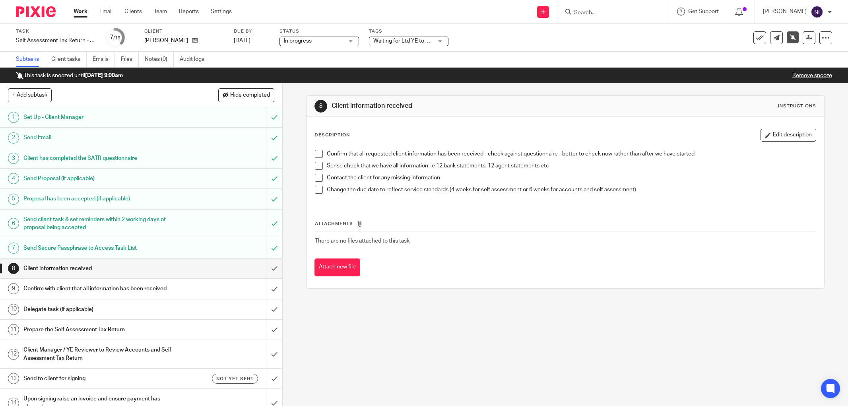 The image size is (848, 406). Describe the element at coordinates (417, 41) in the screenshot. I see `span: Waiting for Ltd YE to be completed` at that location.